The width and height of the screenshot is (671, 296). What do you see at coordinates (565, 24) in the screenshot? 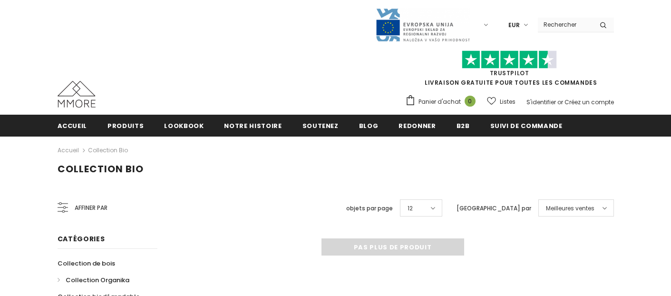
I see `input: Search Site` at bounding box center [565, 24].